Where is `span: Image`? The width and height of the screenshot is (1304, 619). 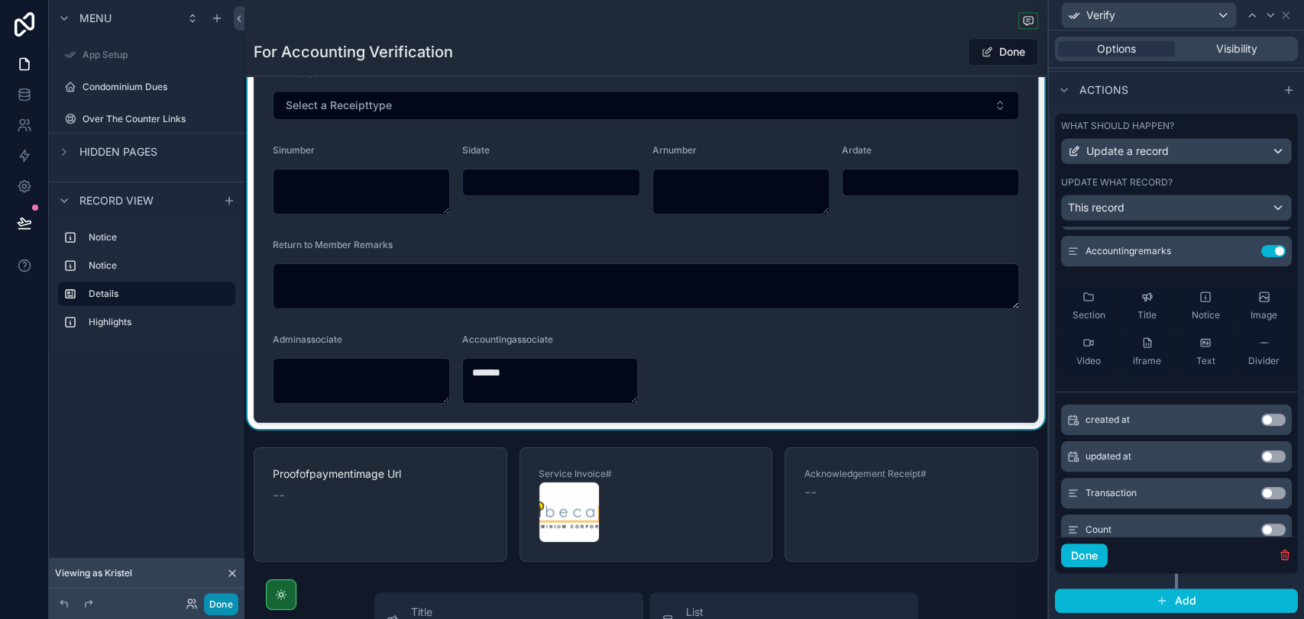 span: Image is located at coordinates (1263, 315).